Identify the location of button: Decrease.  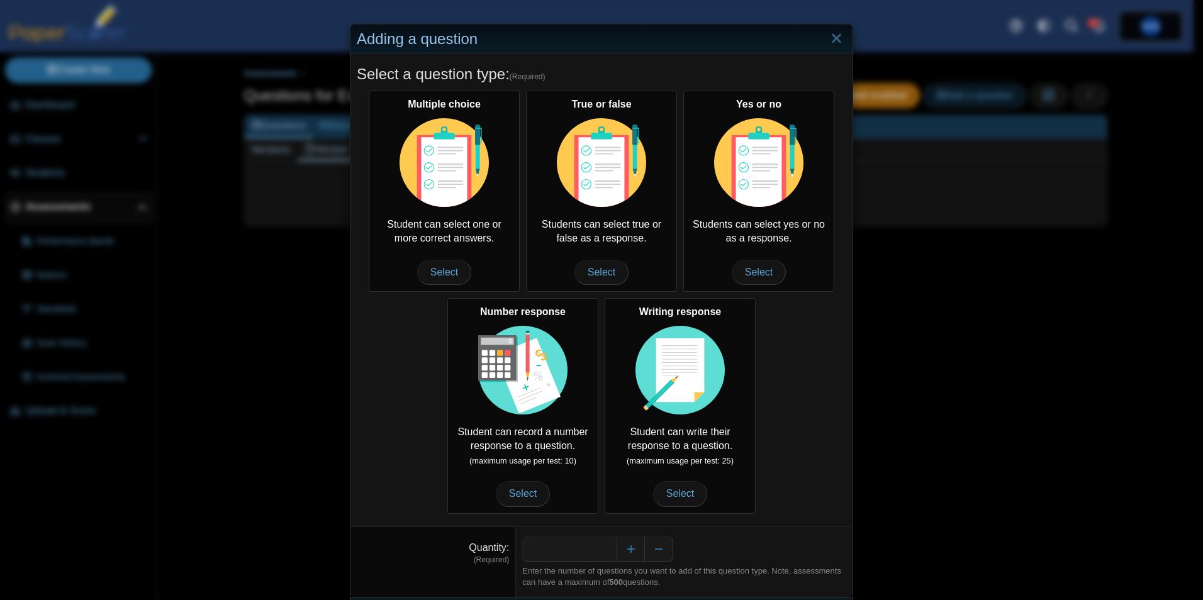
(659, 549).